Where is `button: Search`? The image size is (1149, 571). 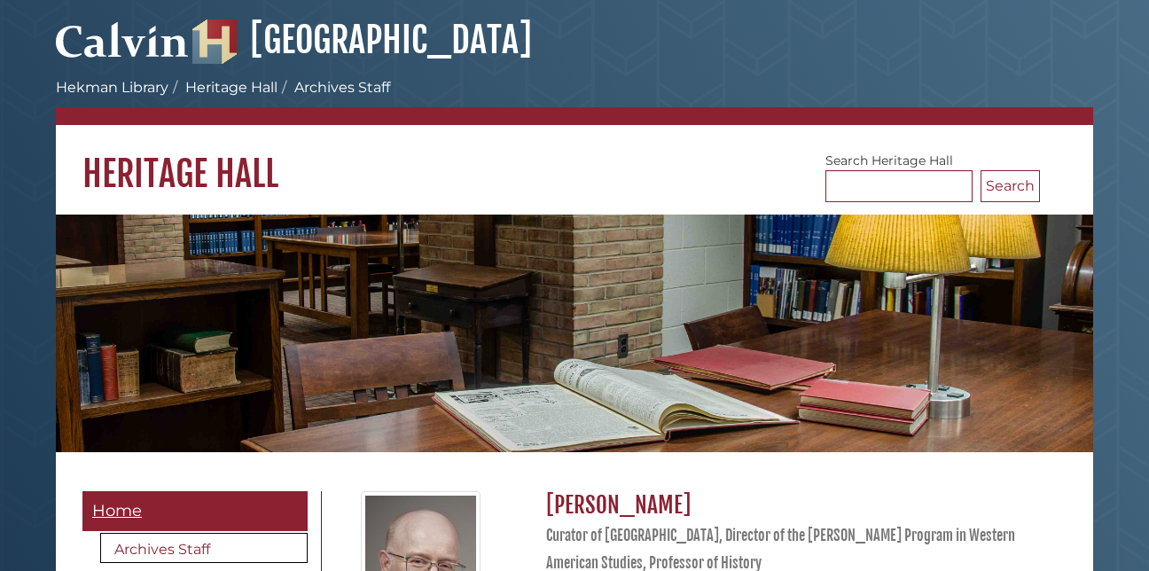 button: Search is located at coordinates (1009, 186).